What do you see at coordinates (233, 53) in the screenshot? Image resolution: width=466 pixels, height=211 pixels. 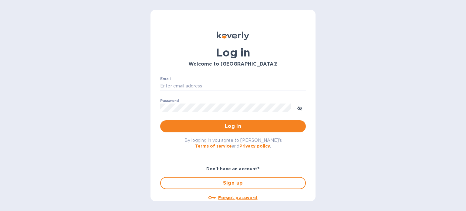 I see `h1: Log in` at bounding box center [233, 53].